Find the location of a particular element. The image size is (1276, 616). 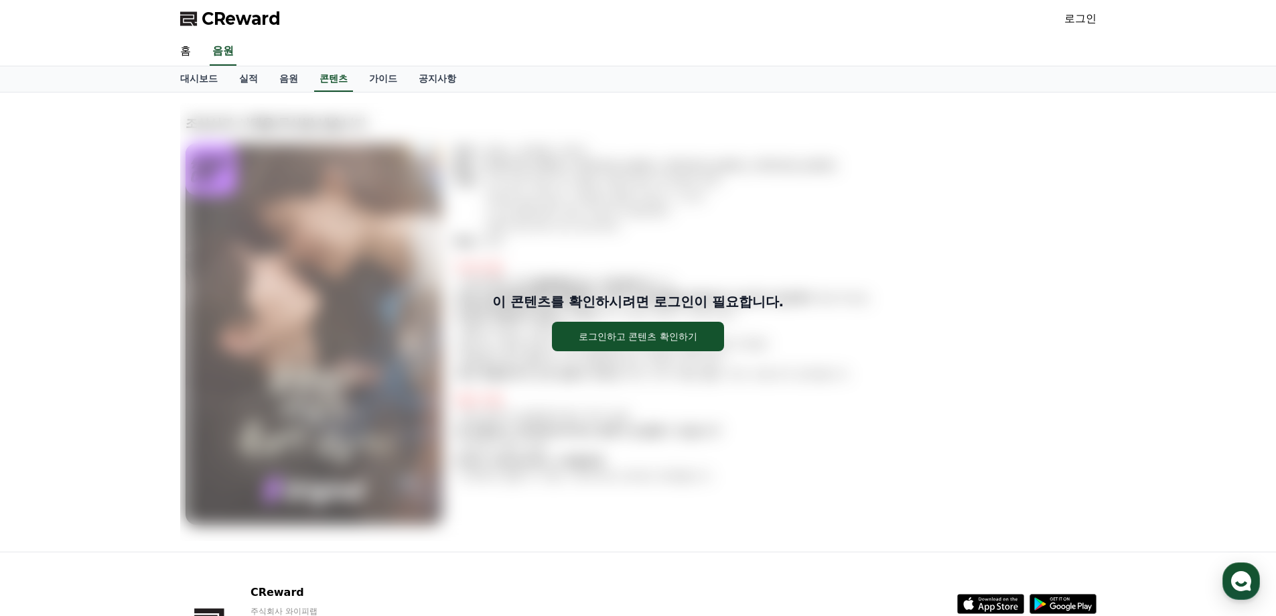

p: CReward is located at coordinates (332, 592).